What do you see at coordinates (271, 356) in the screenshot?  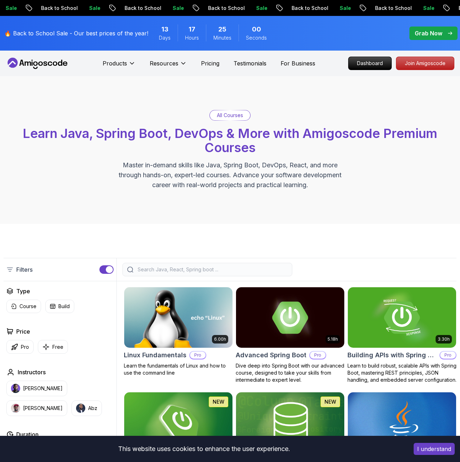 I see `h2: Advanced Spring Boot` at bounding box center [271, 356].